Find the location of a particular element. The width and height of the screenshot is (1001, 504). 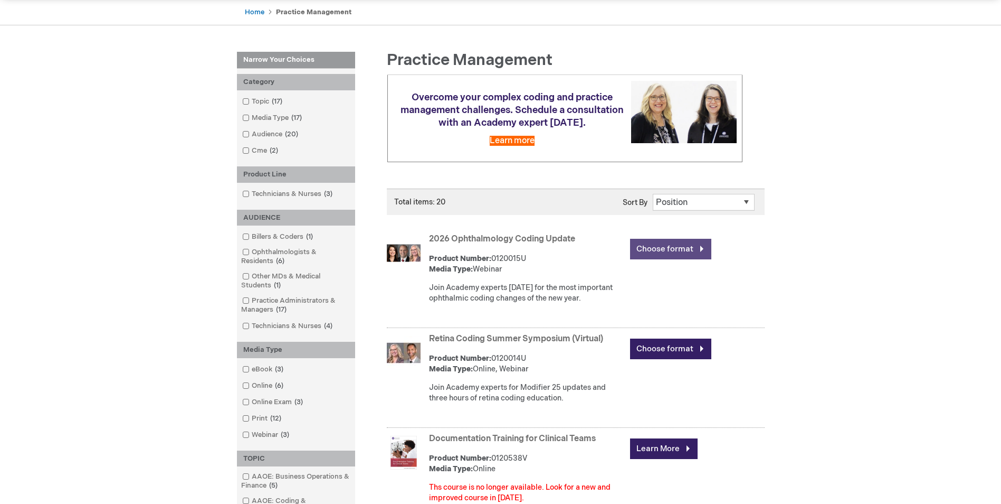

a: Print12 is located at coordinates (262, 418).